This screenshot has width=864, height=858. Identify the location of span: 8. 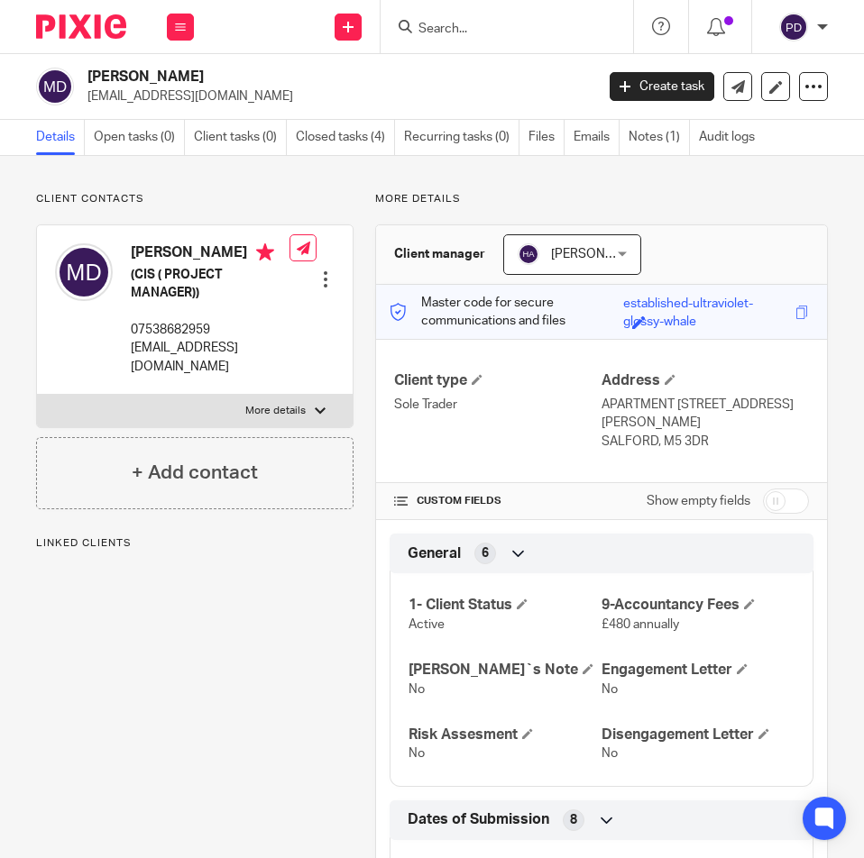
(573, 820).